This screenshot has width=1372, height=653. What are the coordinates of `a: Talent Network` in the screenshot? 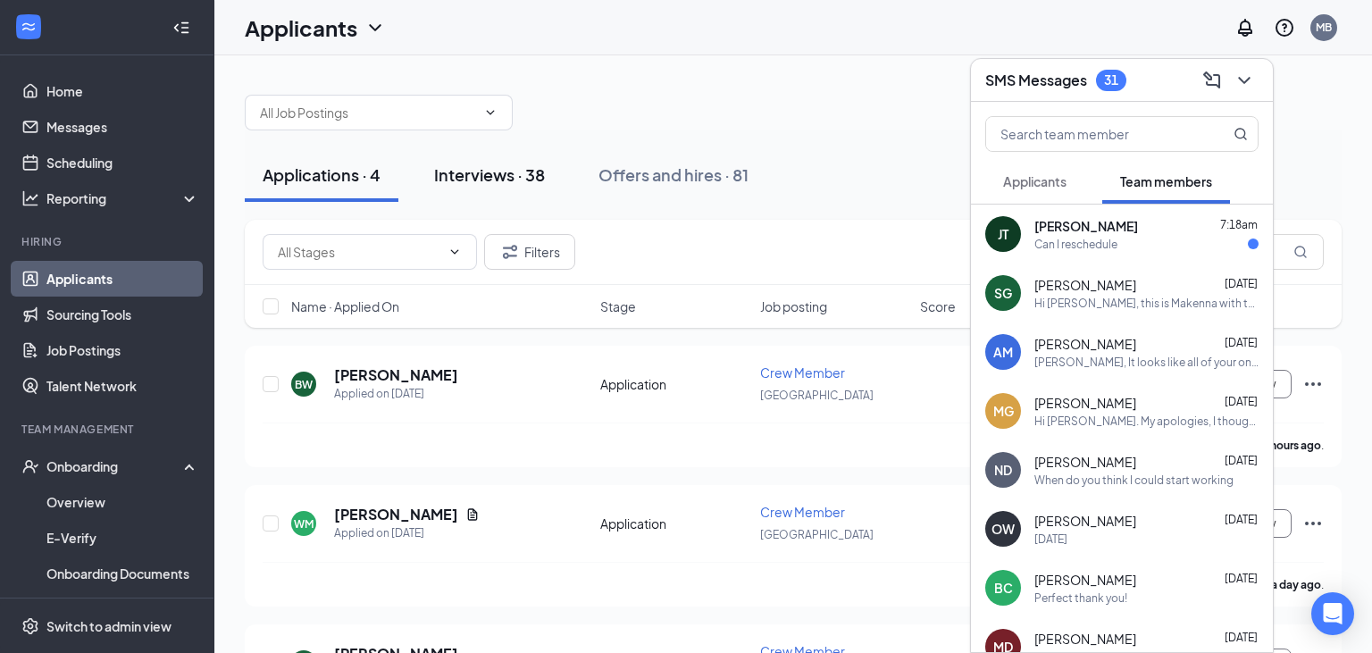 It's located at (122, 386).